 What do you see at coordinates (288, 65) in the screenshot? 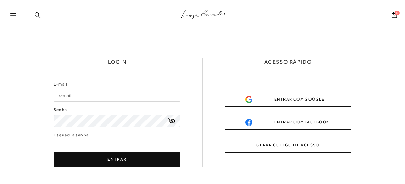
I see `h2: ACESSO RÁPIDO` at bounding box center [288, 65].